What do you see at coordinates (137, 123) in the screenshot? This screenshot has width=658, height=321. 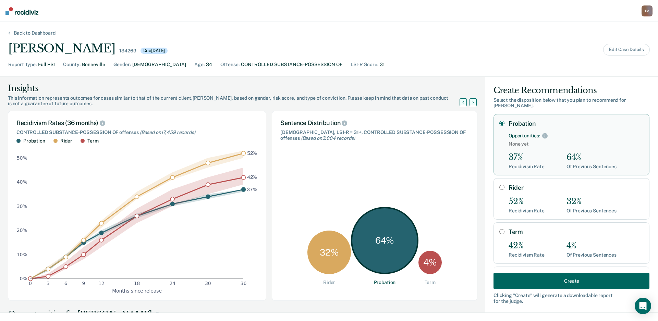 I see `div: Recidivism Rates (36 months)` at bounding box center [137, 123].